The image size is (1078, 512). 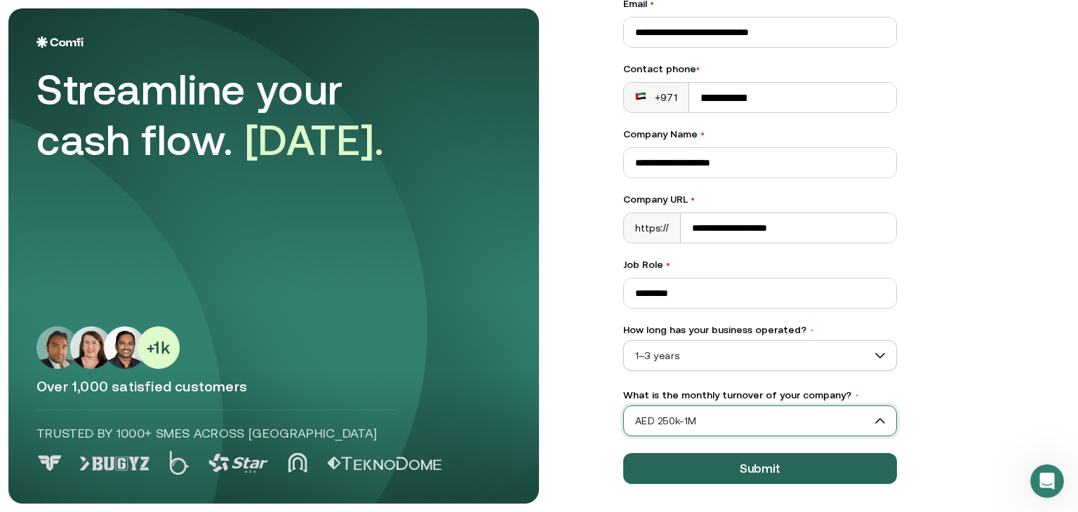 I want to click on label: Company URL, so click(x=760, y=199).